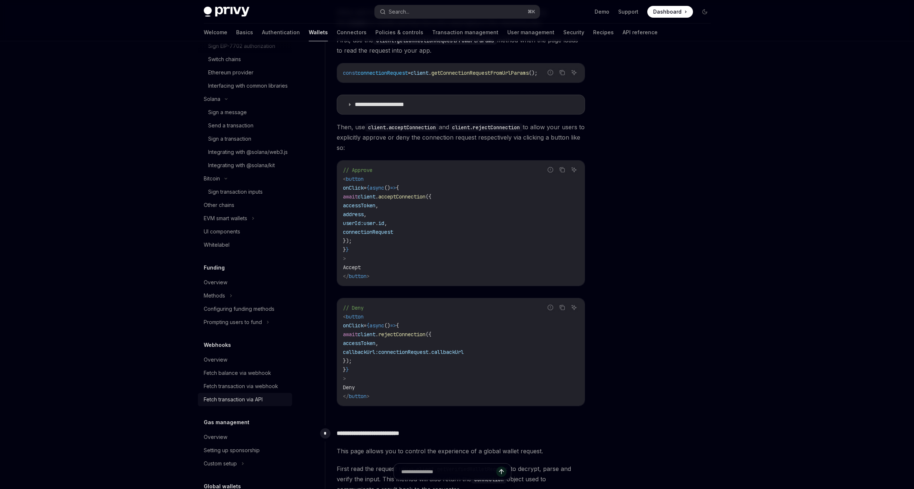 Image resolution: width=914 pixels, height=489 pixels. Describe the element at coordinates (353, 308) in the screenshot. I see `span: // Deny` at that location.